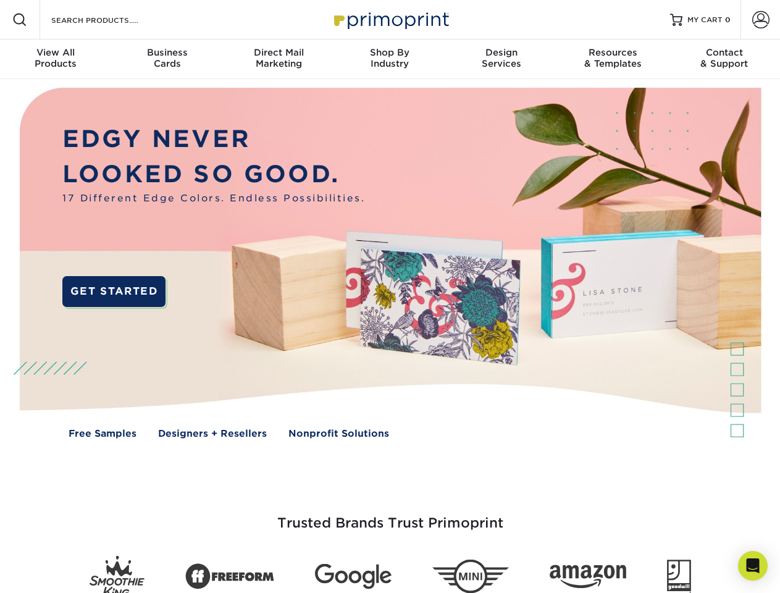 The width and height of the screenshot is (780, 593). Describe the element at coordinates (613, 59) in the screenshot. I see `a: Resources& Templates` at that location.